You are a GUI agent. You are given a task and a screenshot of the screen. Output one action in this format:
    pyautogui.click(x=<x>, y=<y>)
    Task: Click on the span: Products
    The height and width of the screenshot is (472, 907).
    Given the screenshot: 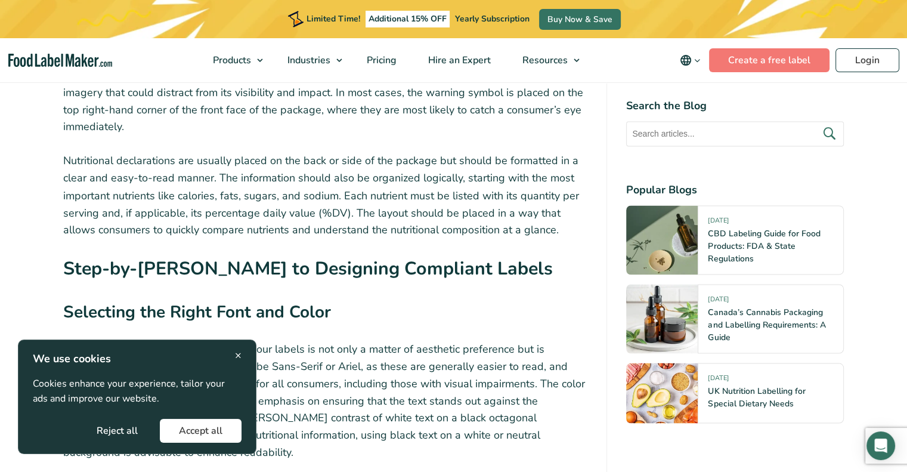 What is the action you would take?
    pyautogui.click(x=231, y=60)
    